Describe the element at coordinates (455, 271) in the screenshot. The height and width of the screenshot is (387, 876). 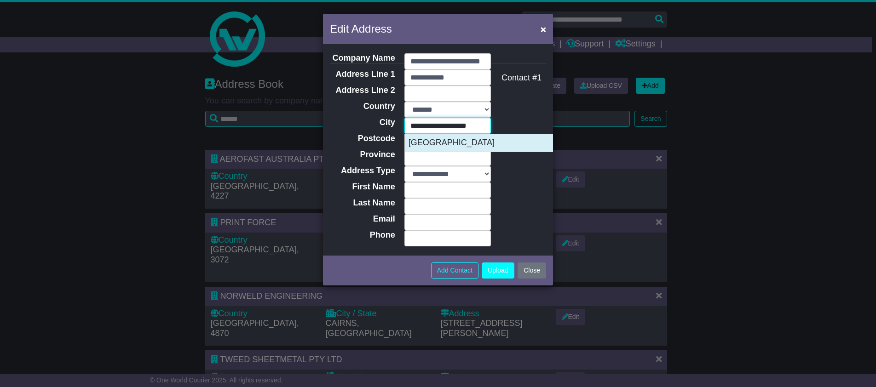
I see `button: Add Contact` at that location.